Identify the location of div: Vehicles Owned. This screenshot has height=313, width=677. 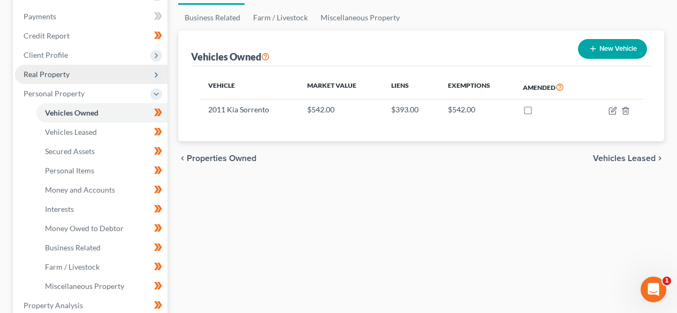
(230, 57).